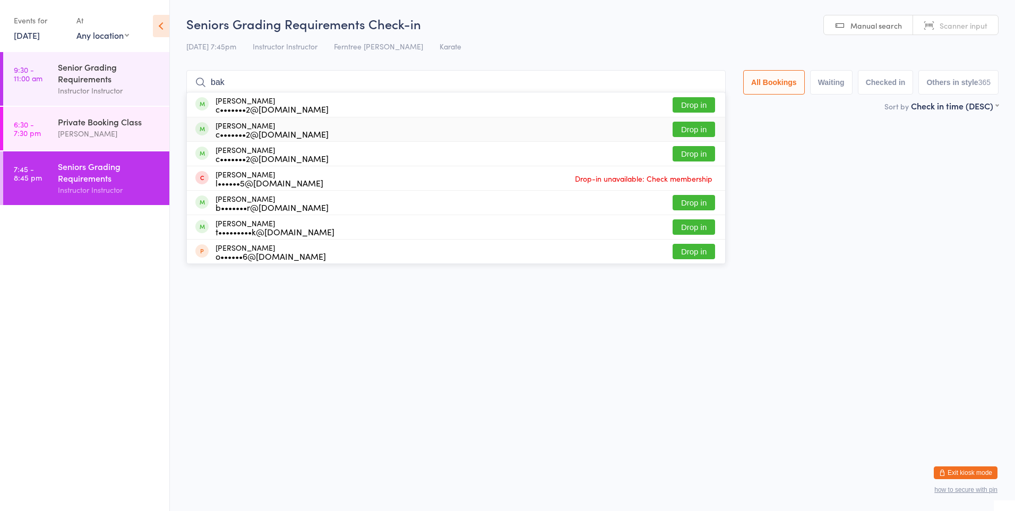  I want to click on span: Scanner input, so click(964, 25).